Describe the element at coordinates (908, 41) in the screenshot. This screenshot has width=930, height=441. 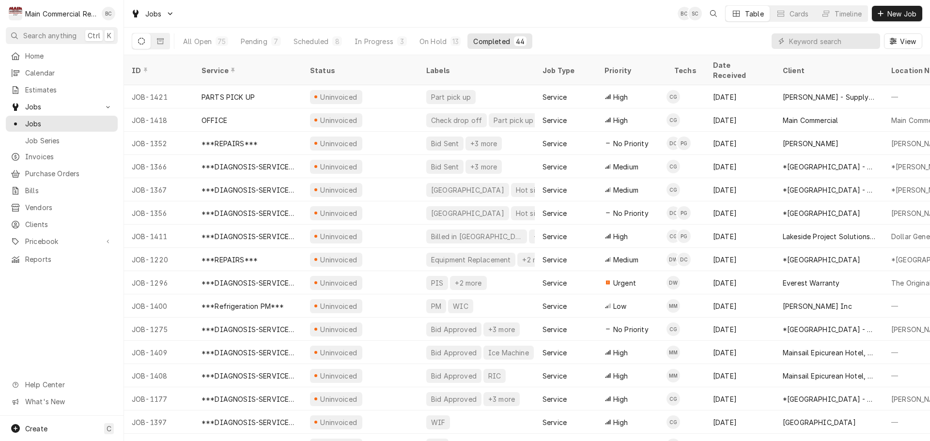
I see `span: View` at that location.